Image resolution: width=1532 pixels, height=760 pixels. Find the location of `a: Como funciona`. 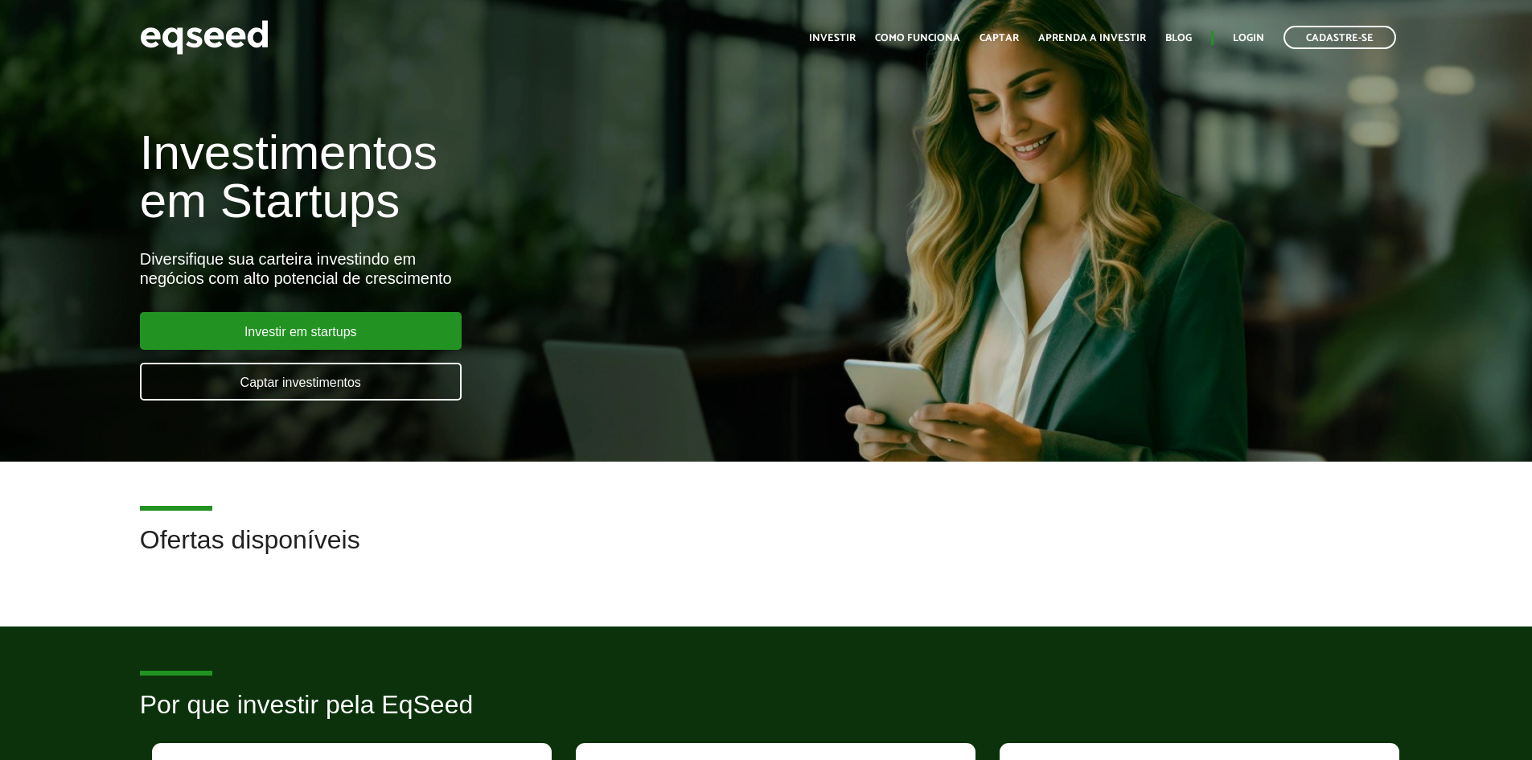

a: Como funciona is located at coordinates (917, 38).